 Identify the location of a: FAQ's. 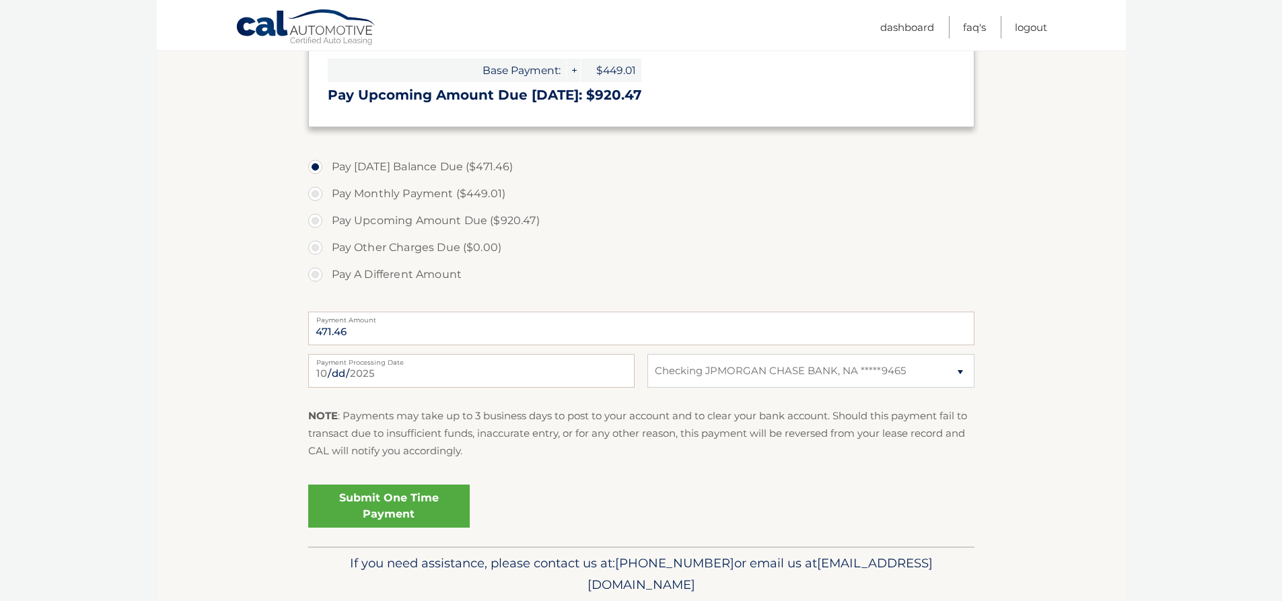
(975, 27).